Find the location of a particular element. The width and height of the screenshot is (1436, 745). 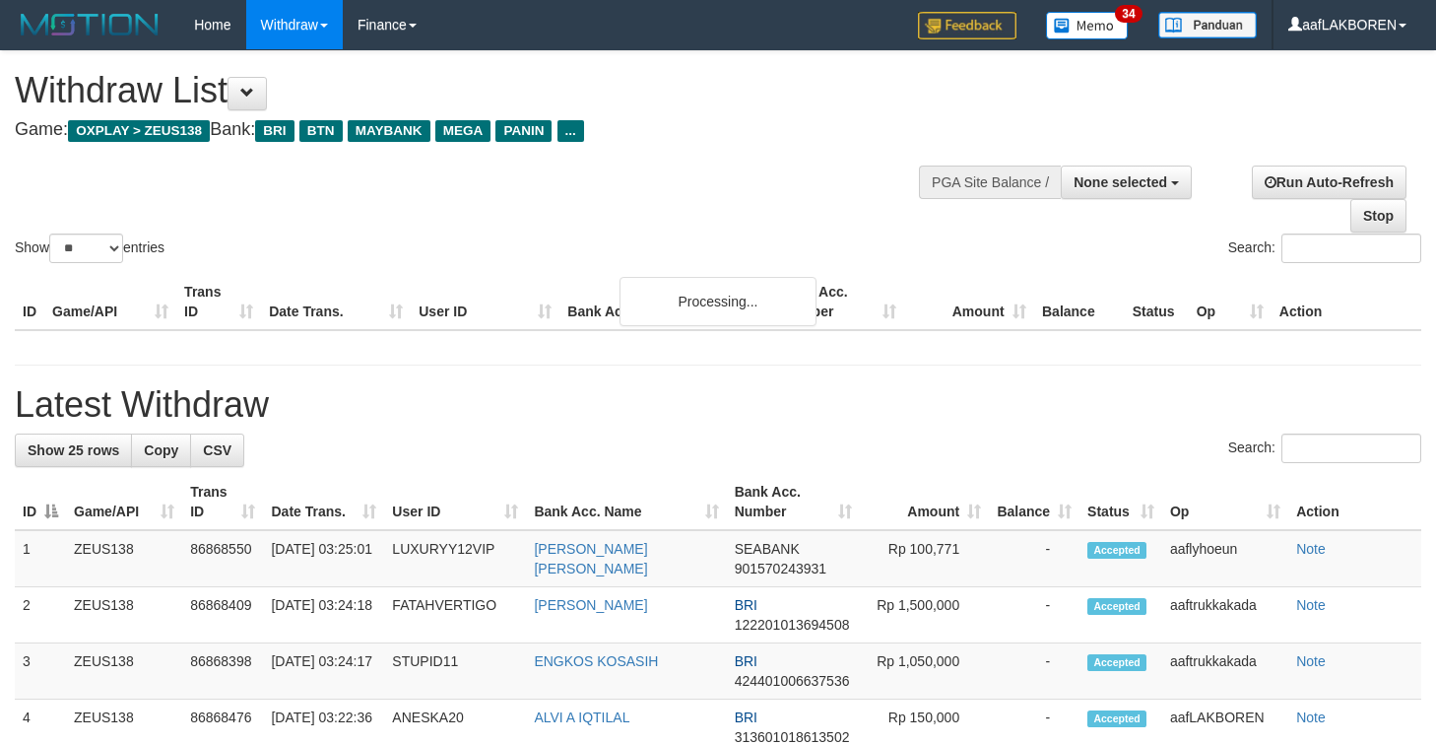

img: MOTION_logo.png is located at coordinates (90, 25).